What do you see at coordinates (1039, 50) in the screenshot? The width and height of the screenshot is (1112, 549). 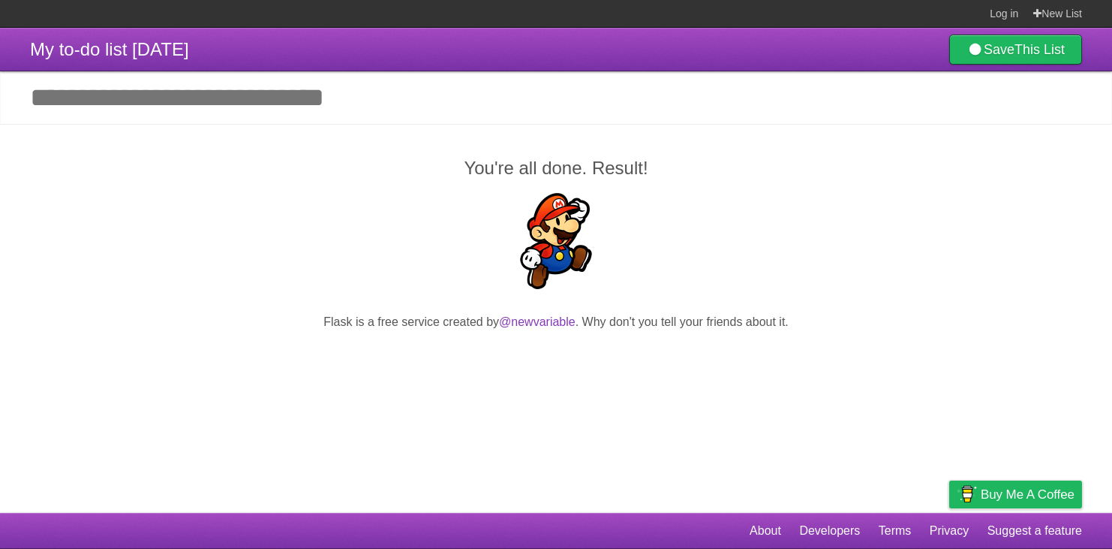 I see `b: This List` at bounding box center [1039, 50].